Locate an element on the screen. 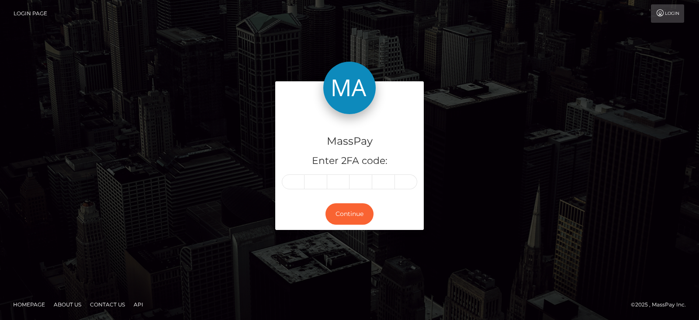 This screenshot has width=699, height=320. a: About Us is located at coordinates (67, 304).